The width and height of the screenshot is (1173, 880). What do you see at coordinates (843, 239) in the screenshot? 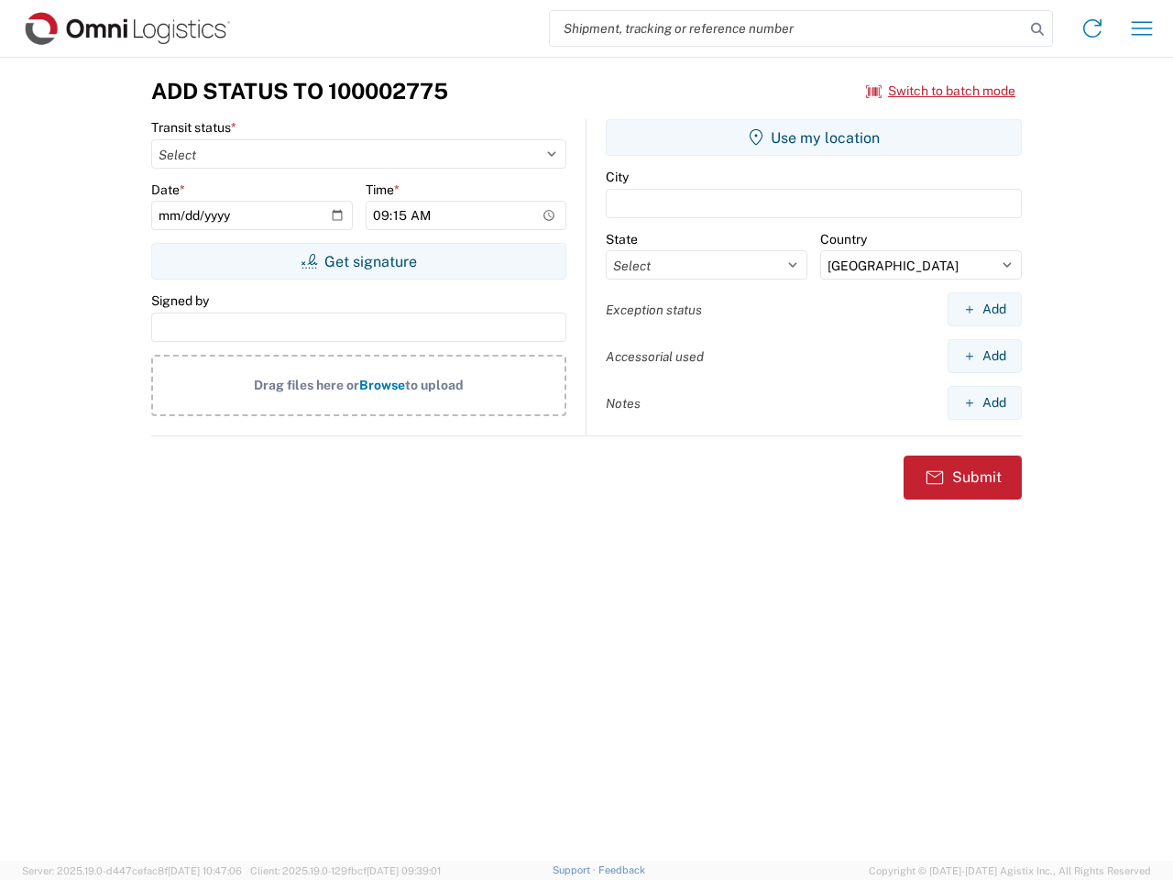
I see `label: Country` at bounding box center [843, 239].